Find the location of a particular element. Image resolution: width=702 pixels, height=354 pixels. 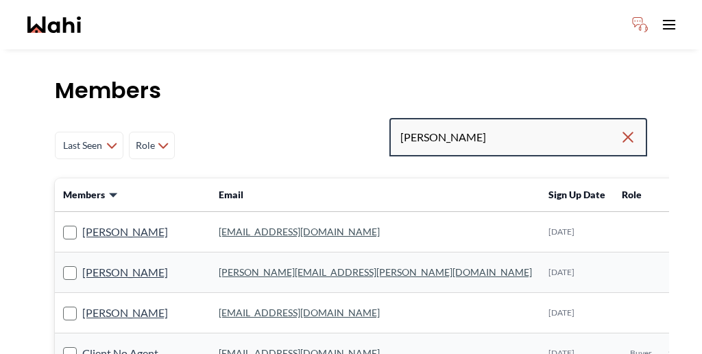

a: Wahi homepage is located at coordinates (54, 25).